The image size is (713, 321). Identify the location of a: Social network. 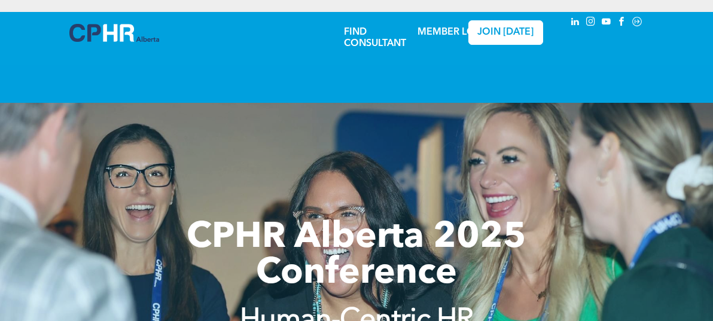
(637, 23).